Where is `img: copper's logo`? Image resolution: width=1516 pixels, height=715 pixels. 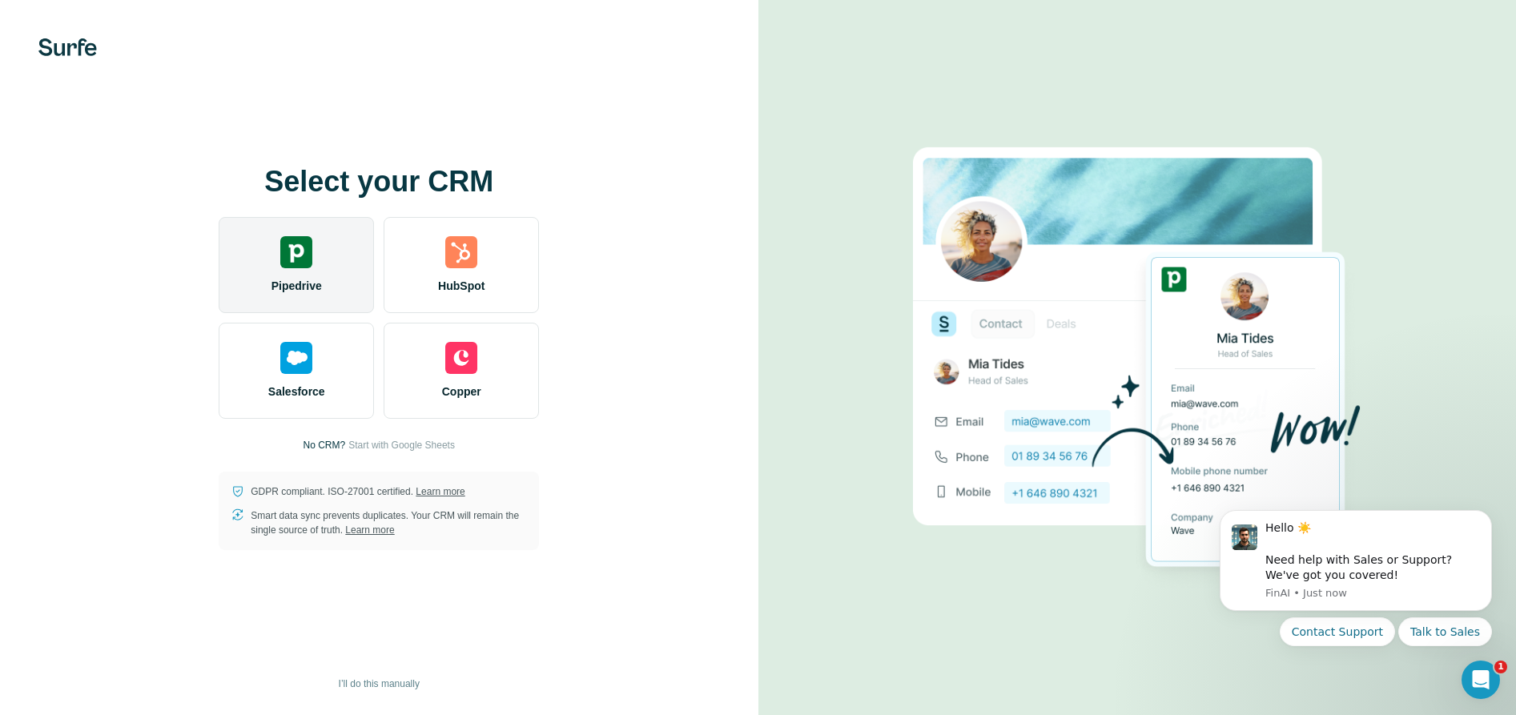
img: copper's logo is located at coordinates (461, 358).